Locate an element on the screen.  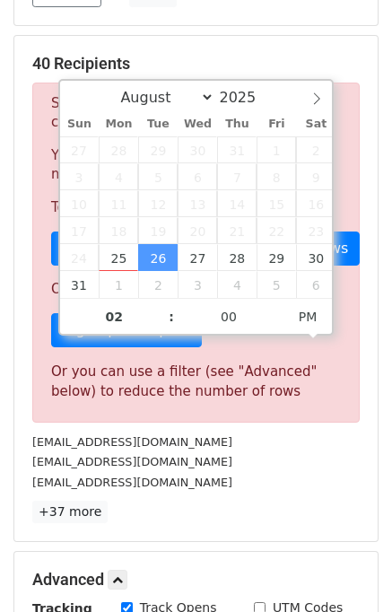
span: September 2, 2025 is located at coordinates (158, 284).